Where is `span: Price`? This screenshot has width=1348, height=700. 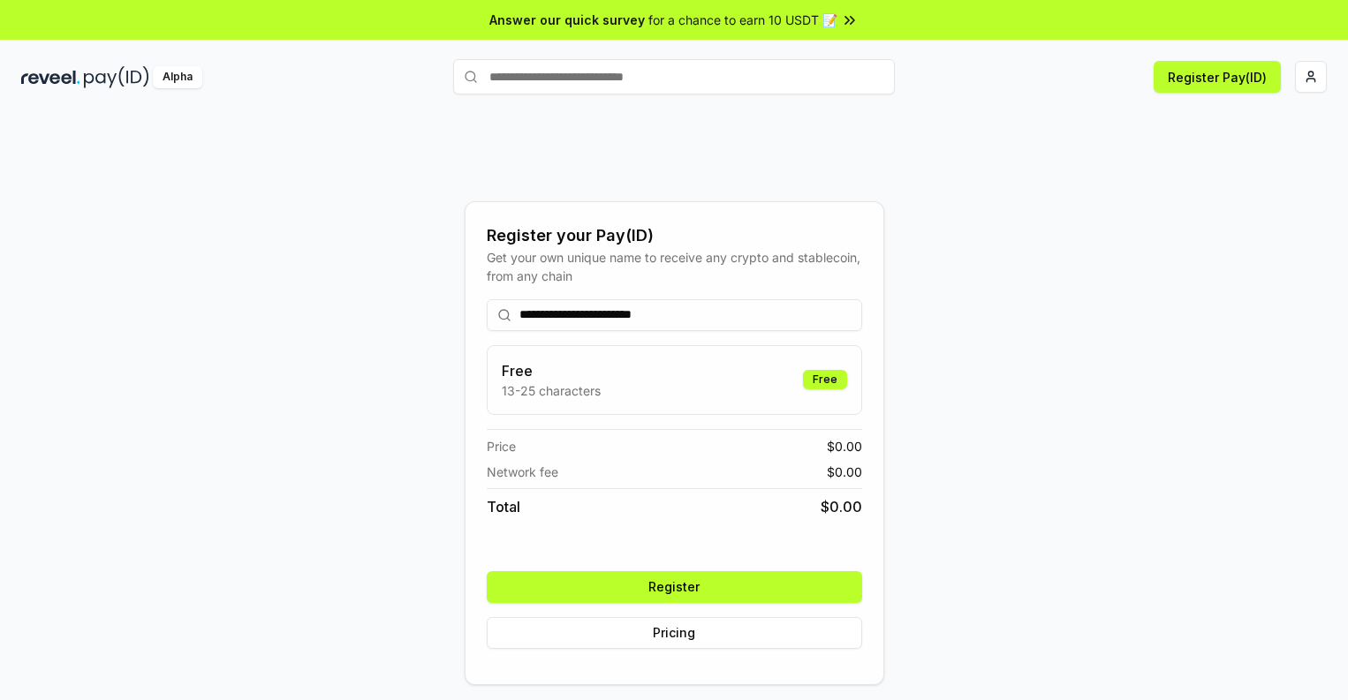
span: Price is located at coordinates (501, 446).